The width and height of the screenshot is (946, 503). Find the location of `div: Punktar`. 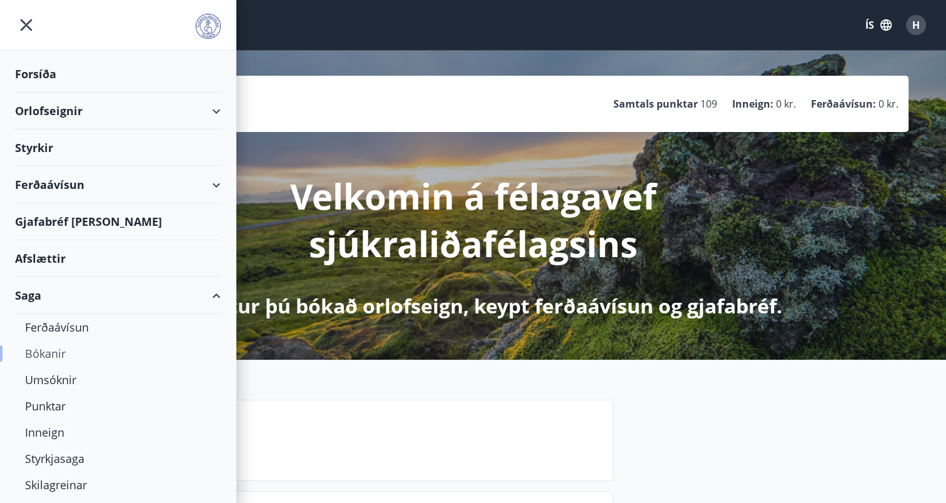

div: Punktar is located at coordinates (118, 406).